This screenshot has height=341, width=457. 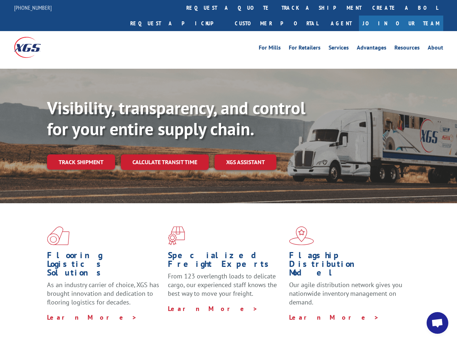 What do you see at coordinates (245, 162) in the screenshot?
I see `a: XGS ASSISTANT` at bounding box center [245, 162].